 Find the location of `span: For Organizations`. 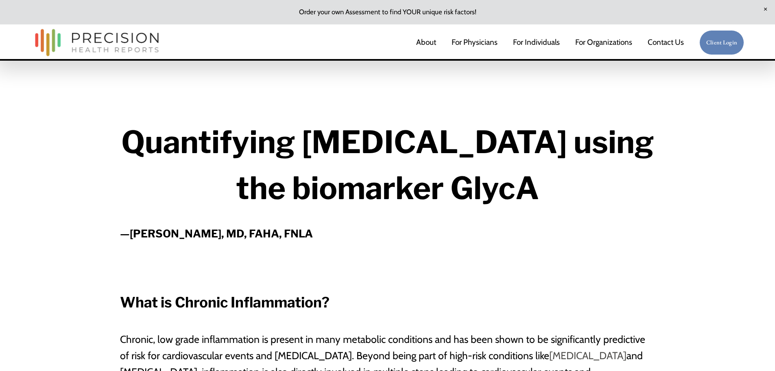

span: For Organizations is located at coordinates (604, 42).